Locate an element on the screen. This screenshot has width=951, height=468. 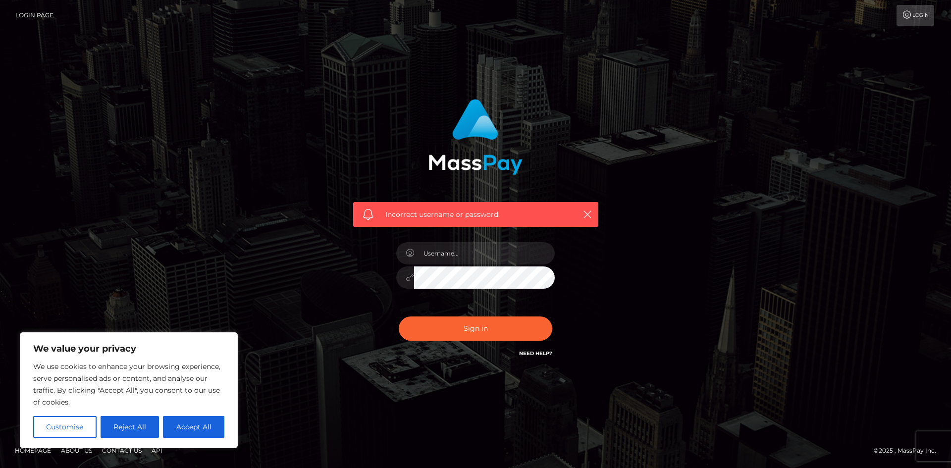
button: Accept All is located at coordinates (194, 427).